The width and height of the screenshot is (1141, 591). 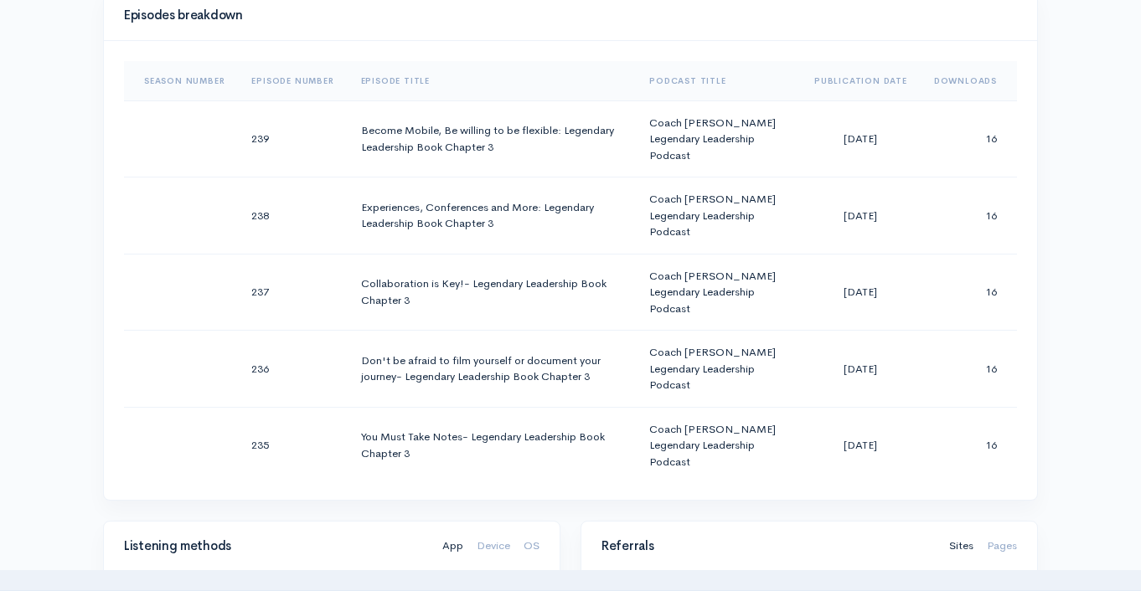 What do you see at coordinates (292, 216) in the screenshot?
I see `td: 238` at bounding box center [292, 216].